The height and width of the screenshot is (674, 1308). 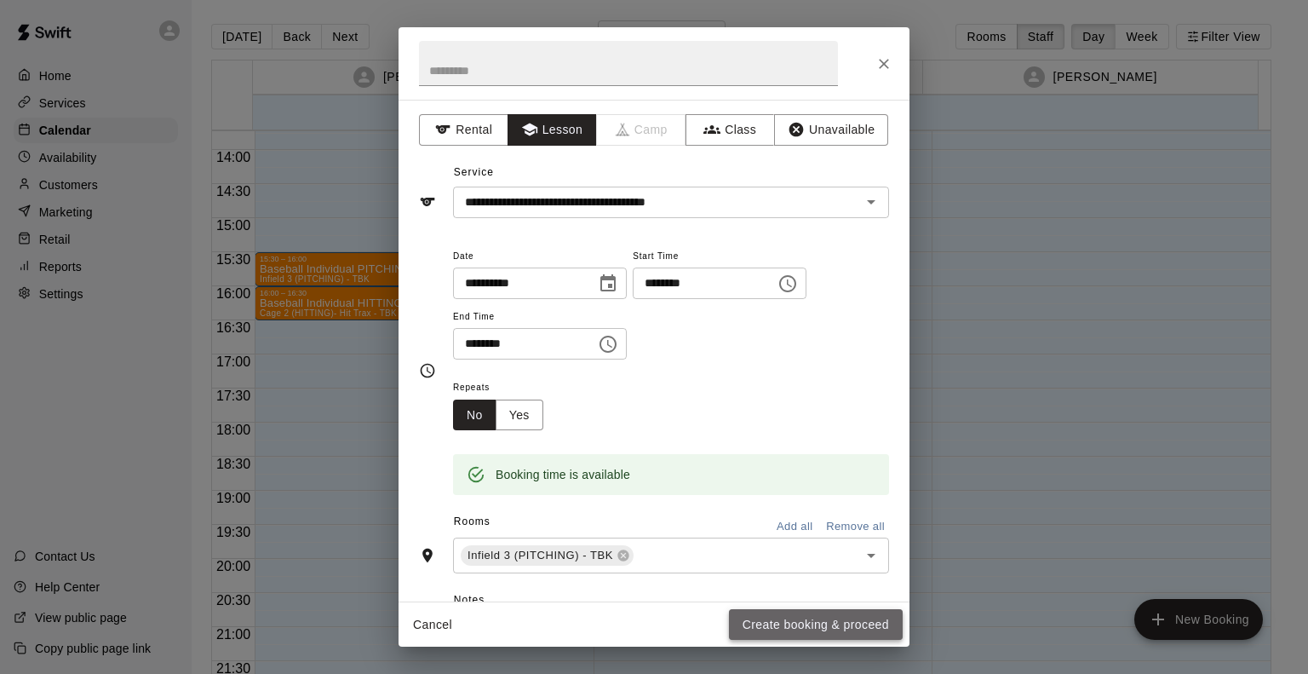 I want to click on button: Unavailable, so click(x=831, y=129).